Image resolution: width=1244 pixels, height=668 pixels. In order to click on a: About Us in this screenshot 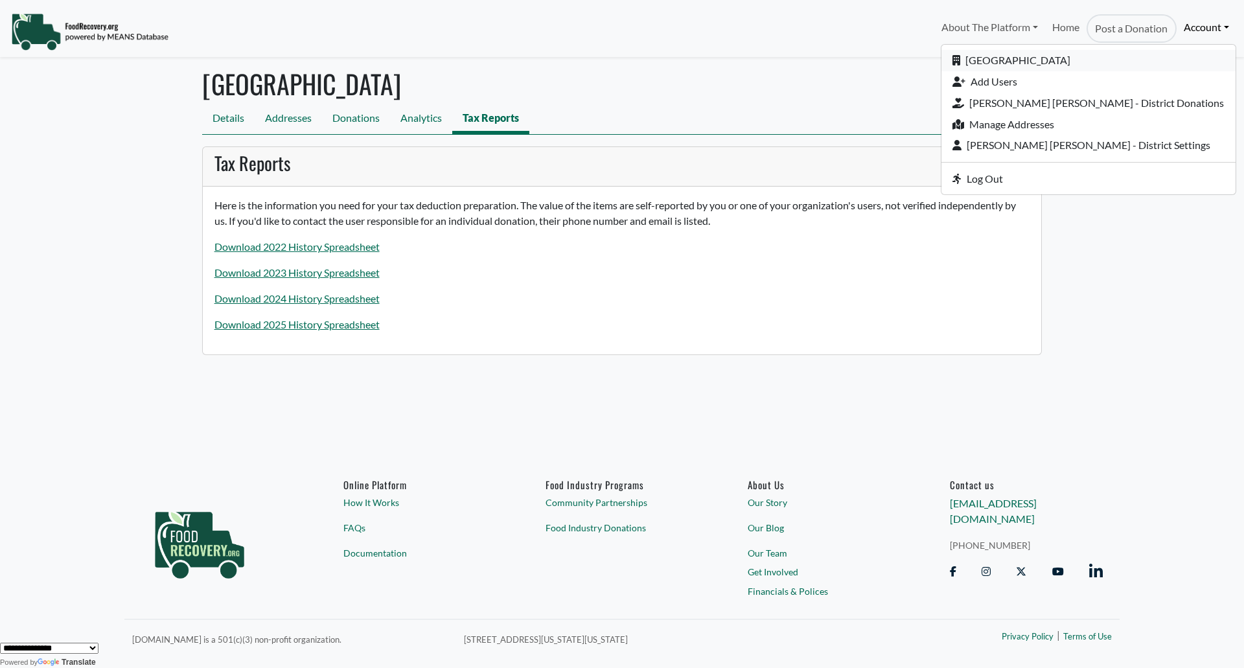, I will do `click(824, 484)`.